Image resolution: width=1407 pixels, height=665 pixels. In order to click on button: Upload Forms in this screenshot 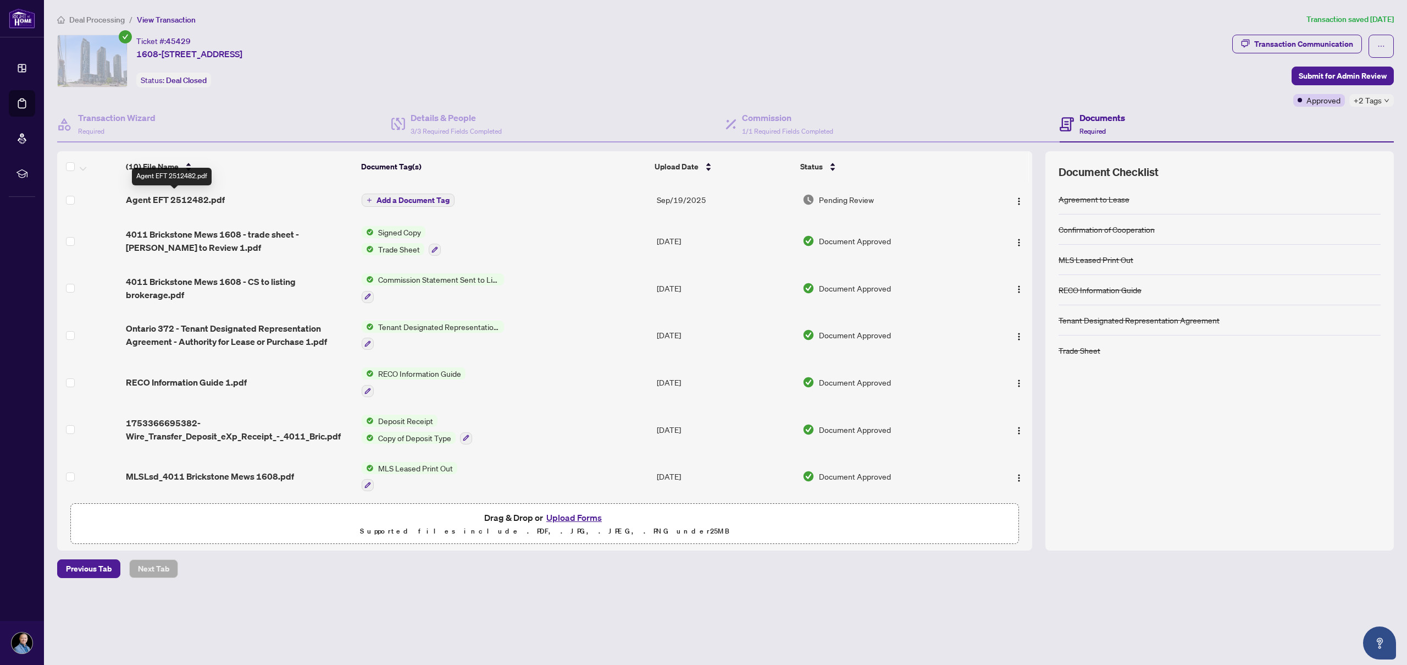, I will do `click(574, 517)`.